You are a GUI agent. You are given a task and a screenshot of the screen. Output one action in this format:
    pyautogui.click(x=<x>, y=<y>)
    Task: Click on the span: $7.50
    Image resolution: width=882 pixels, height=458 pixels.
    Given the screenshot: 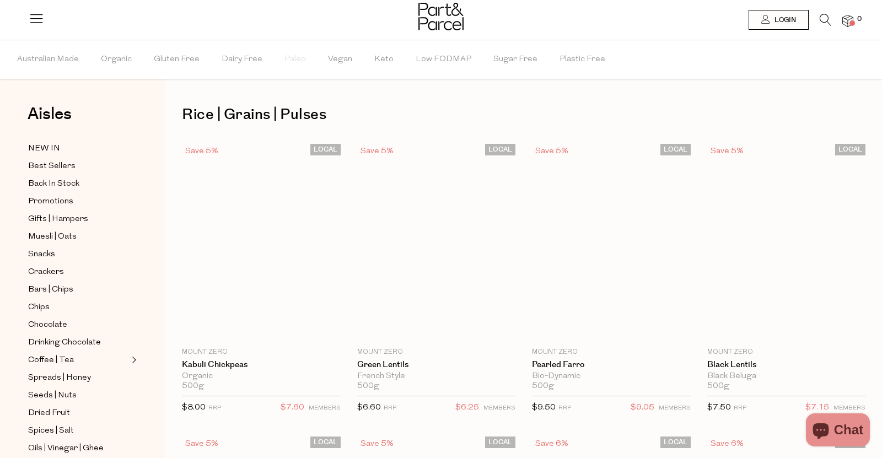 What is the action you would take?
    pyautogui.click(x=719, y=407)
    